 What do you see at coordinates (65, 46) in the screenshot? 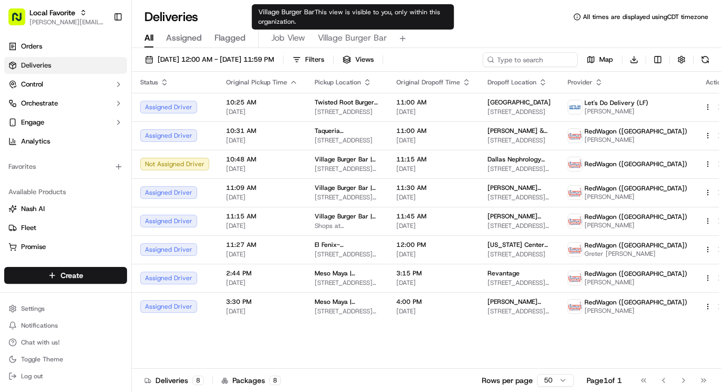
I see `a: Orders` at bounding box center [65, 46].